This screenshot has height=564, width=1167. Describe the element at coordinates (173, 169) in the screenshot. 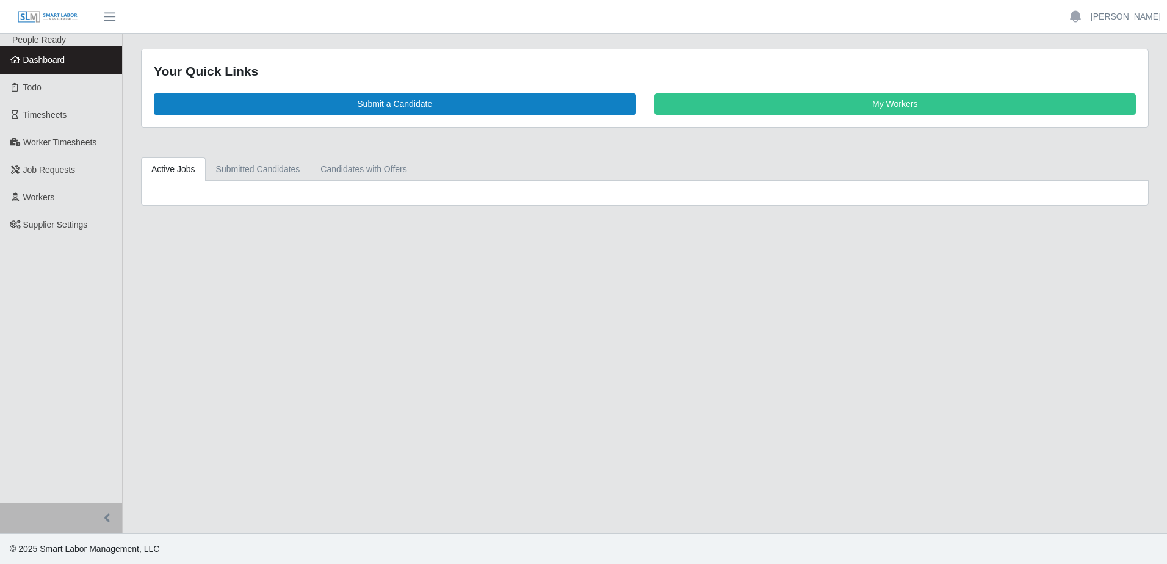

I see `a: Active Jobs` at that location.